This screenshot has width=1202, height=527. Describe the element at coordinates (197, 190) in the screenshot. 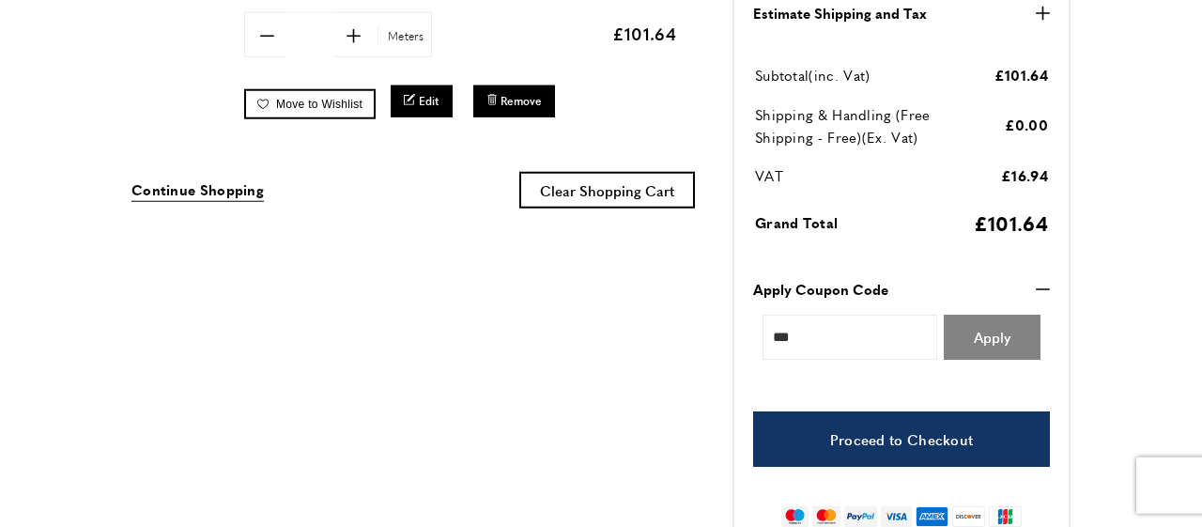

I see `a: Continue Shopping` at that location.